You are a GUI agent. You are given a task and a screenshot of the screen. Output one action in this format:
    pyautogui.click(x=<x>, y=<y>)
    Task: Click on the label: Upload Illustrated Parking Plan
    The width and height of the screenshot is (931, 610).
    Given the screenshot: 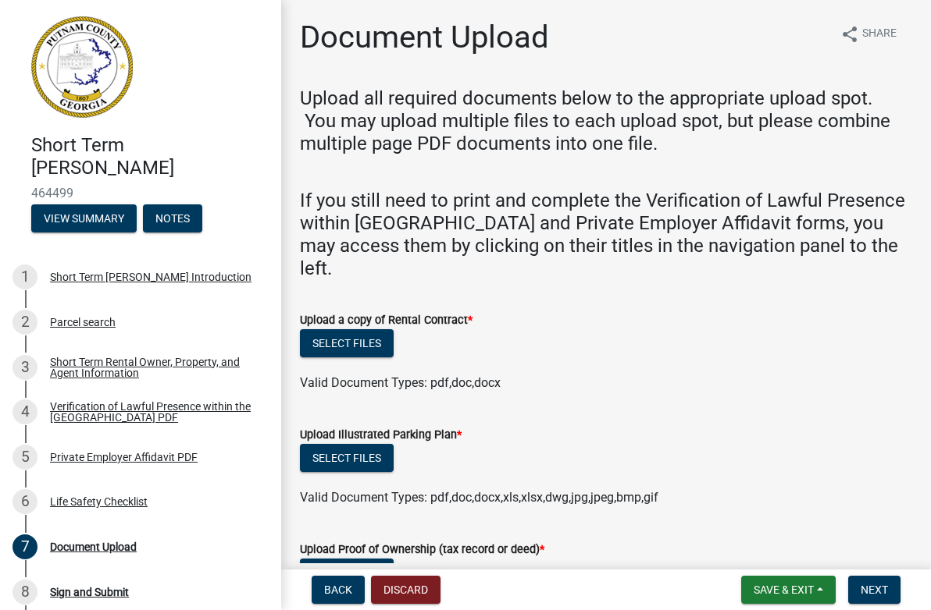 What is the action you would take?
    pyautogui.click(x=380, y=436)
    